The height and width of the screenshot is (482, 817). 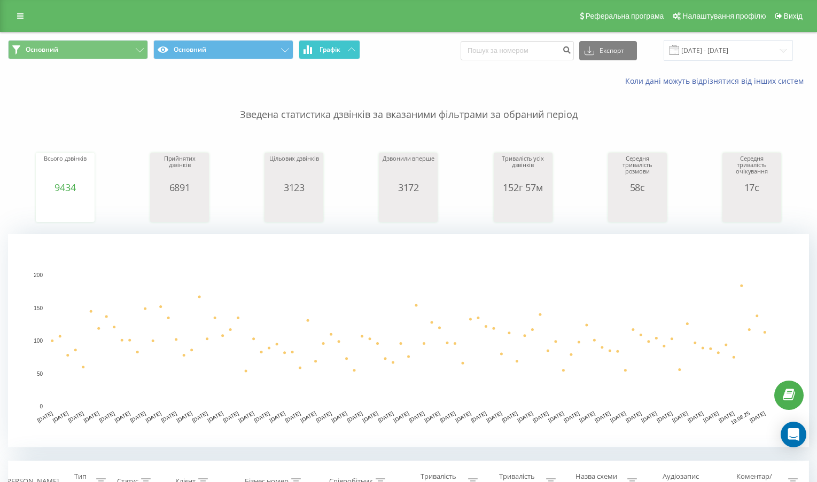 What do you see at coordinates (752, 188) in the screenshot?
I see `div: 17с` at bounding box center [752, 188].